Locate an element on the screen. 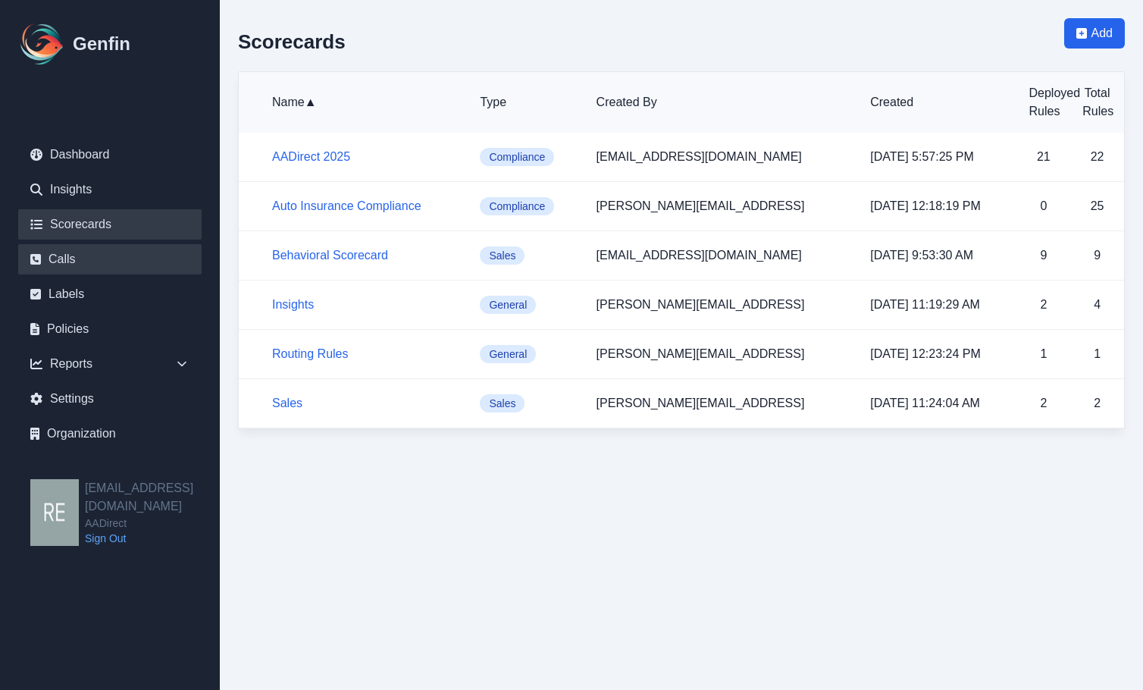  th: Created is located at coordinates (937, 102).